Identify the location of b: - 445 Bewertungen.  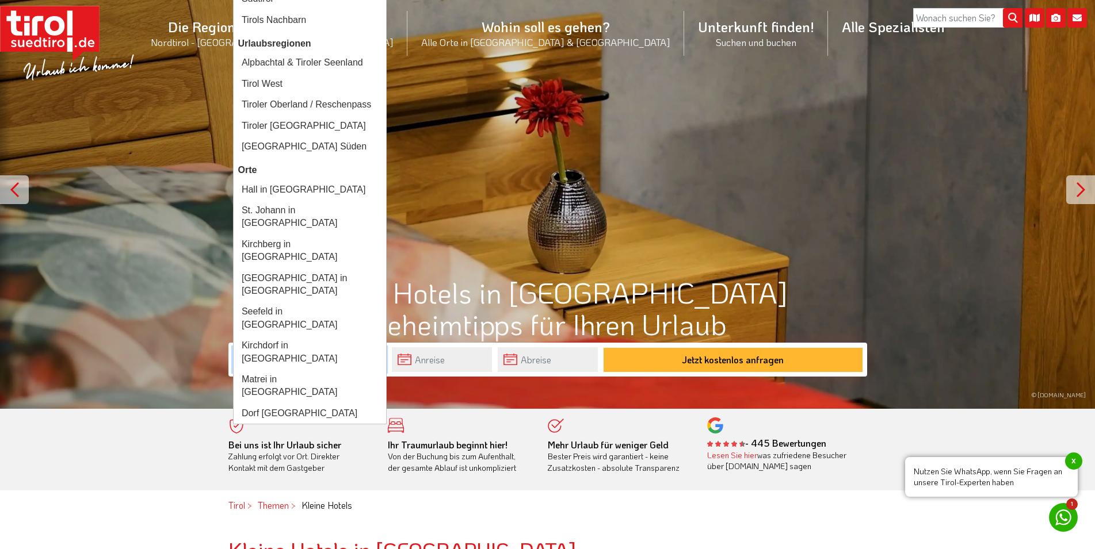
(766, 443).